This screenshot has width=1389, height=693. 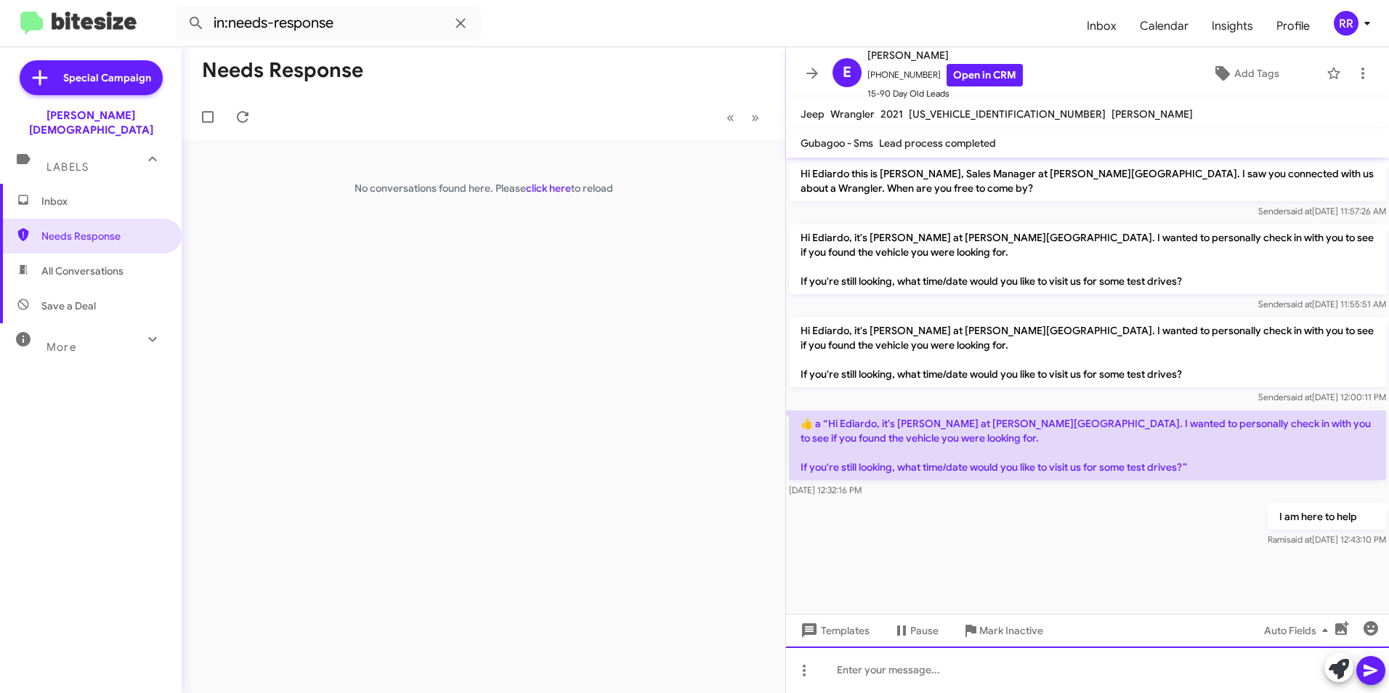 I want to click on span: 2021, so click(x=891, y=114).